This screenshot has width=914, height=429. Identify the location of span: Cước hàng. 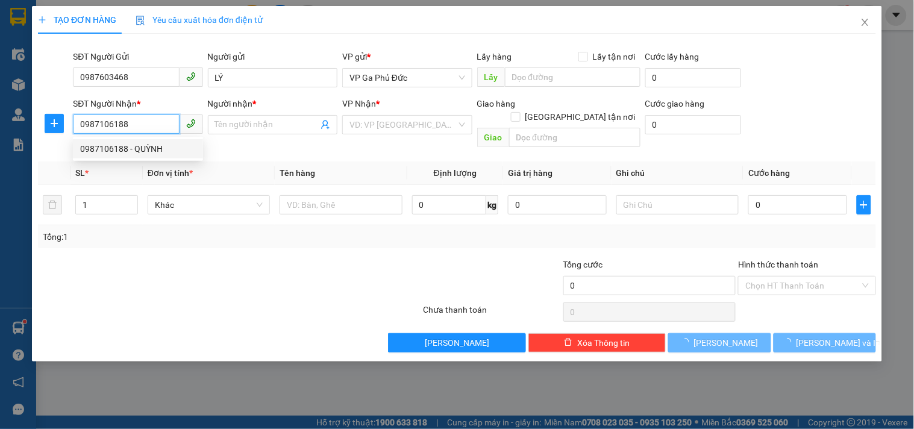
(769, 173).